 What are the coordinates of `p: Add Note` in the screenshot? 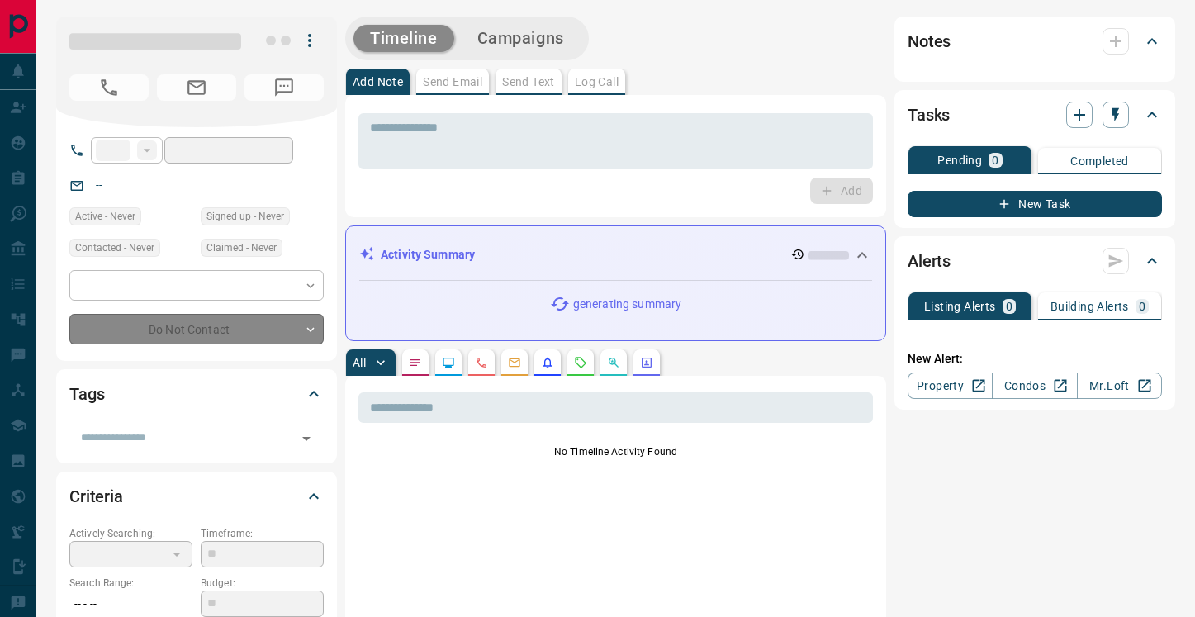 It's located at (377, 82).